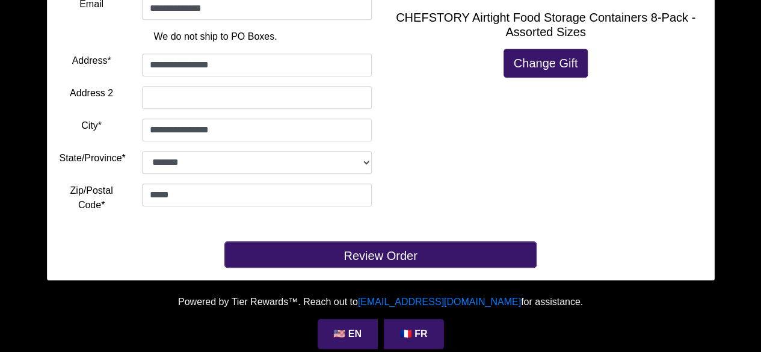 This screenshot has width=761, height=352. Describe the element at coordinates (348, 334) in the screenshot. I see `a: 🇺🇸 EN` at that location.